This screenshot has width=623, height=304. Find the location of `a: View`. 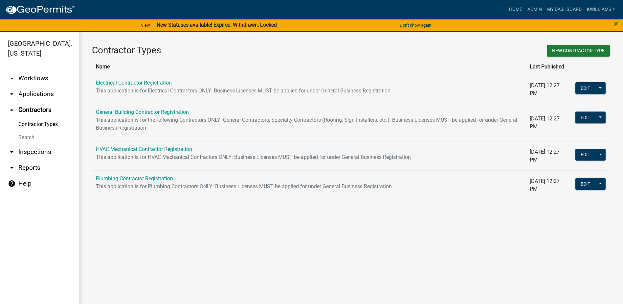

a: View is located at coordinates (146, 25).